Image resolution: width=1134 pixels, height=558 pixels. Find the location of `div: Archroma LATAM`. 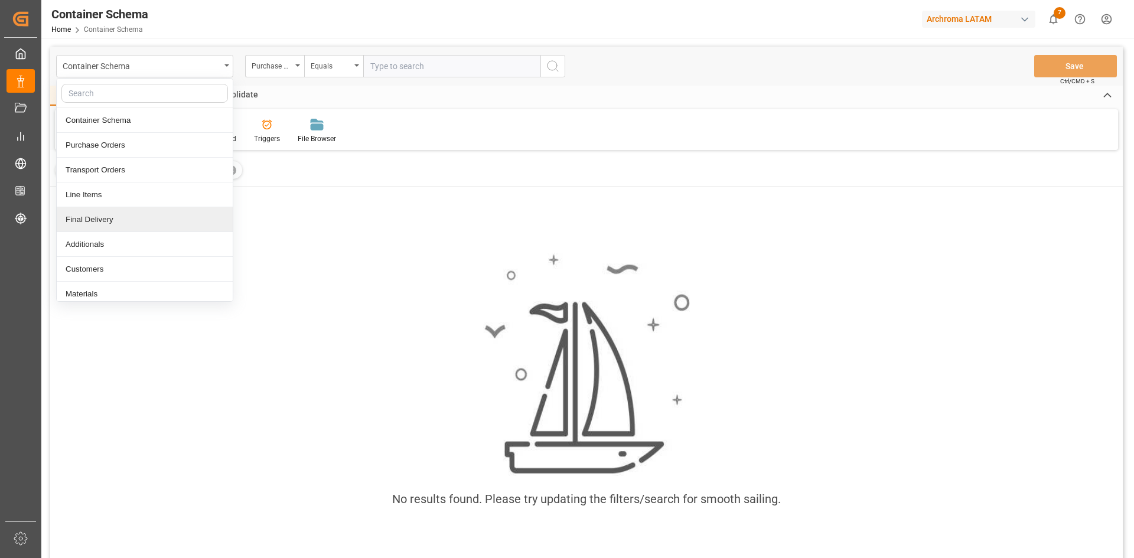

div: Archroma LATAM is located at coordinates (978, 19).